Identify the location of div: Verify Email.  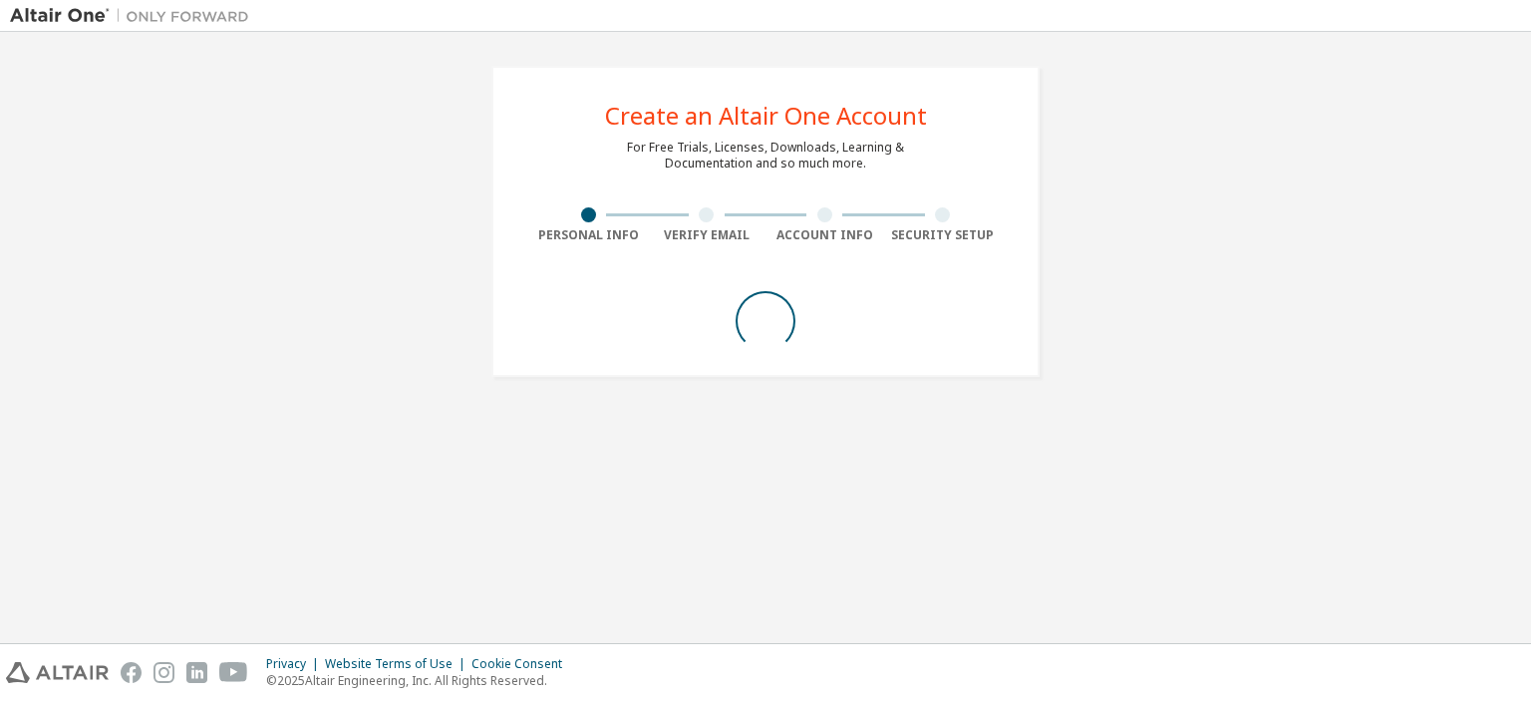
(707, 235).